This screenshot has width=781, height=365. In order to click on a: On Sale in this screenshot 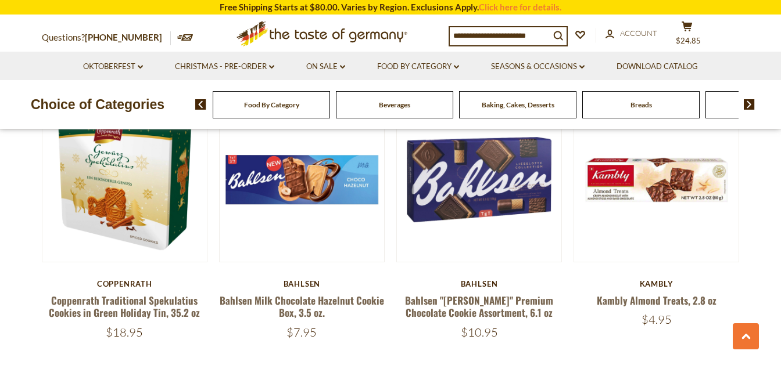, I will do `click(325, 67)`.